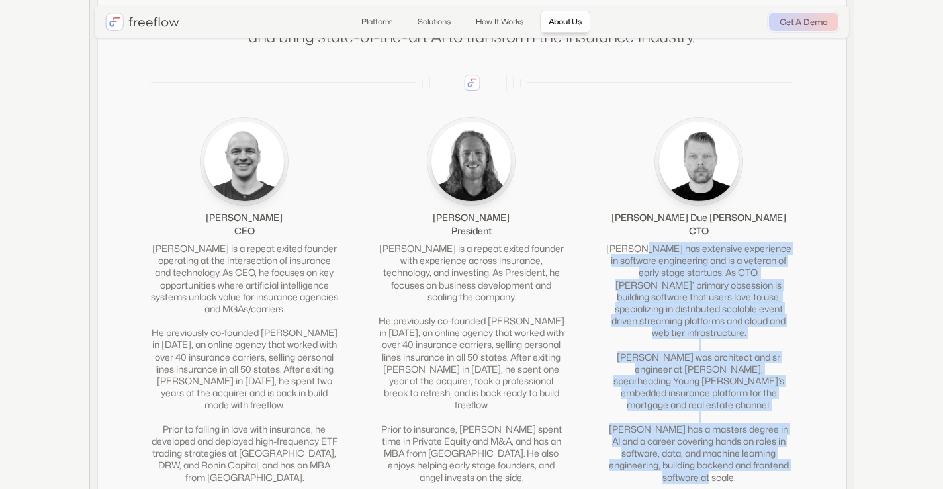  What do you see at coordinates (698, 231) in the screenshot?
I see `div: CTO` at bounding box center [698, 231].